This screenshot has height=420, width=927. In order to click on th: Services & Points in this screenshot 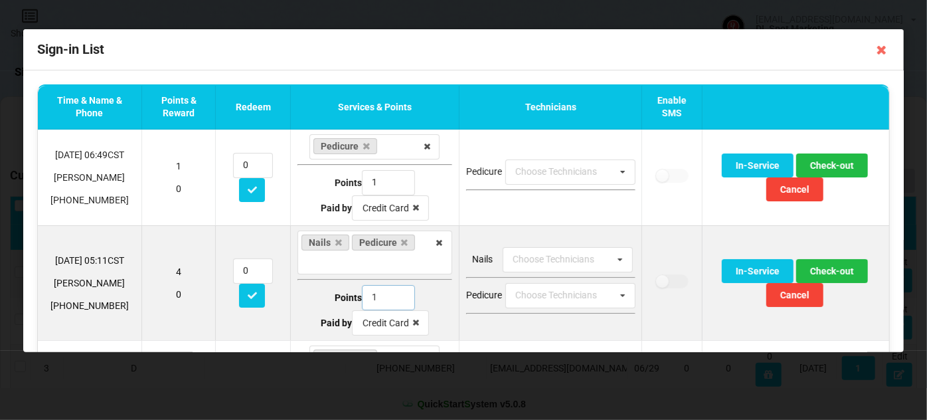, I will do `click(375, 108)`.